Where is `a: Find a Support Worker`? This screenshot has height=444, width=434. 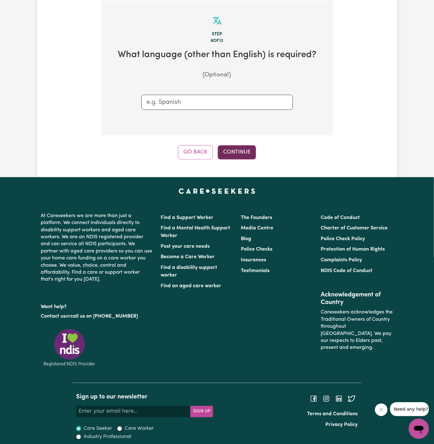 a: Find a Support Worker is located at coordinates (187, 218).